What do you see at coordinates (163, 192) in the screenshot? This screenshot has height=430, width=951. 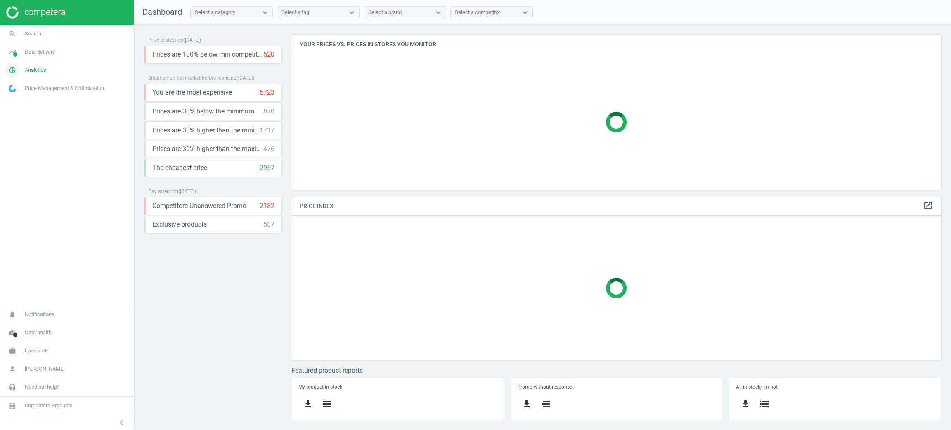 I see `span: Pay attention` at bounding box center [163, 192].